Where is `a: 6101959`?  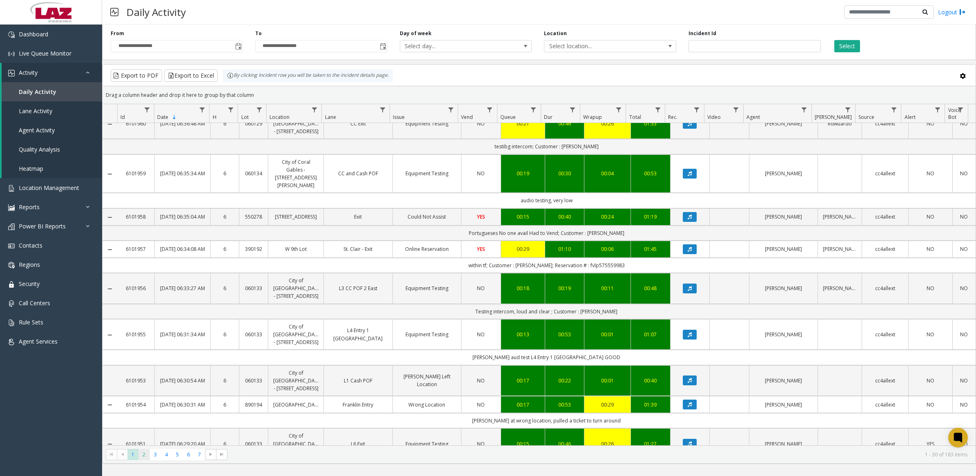
a: 6101959 is located at coordinates (136, 173).